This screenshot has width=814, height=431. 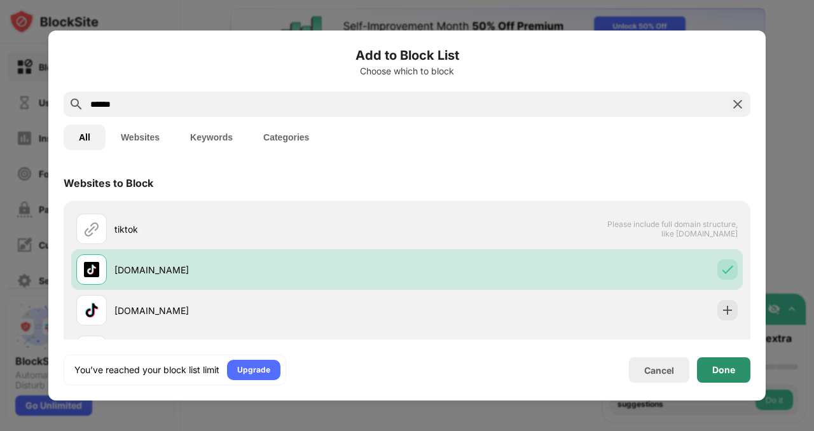 What do you see at coordinates (254, 370) in the screenshot?
I see `div: Upgrade` at bounding box center [254, 370].